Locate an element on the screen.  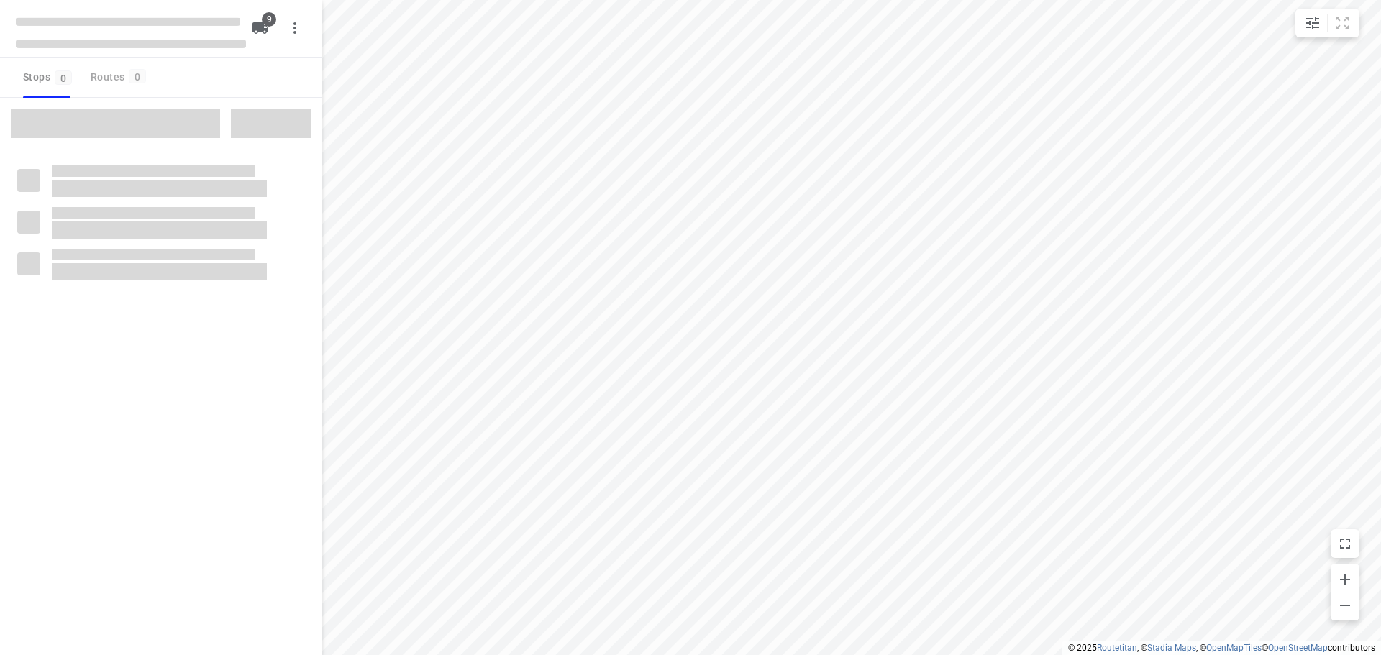
a: Stadia Maps is located at coordinates (1172, 648).